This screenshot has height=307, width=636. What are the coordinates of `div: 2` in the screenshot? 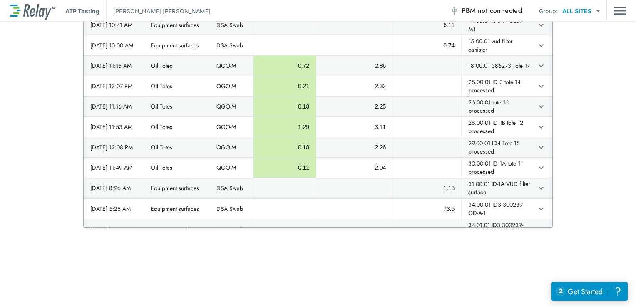 It's located at (9, 9).